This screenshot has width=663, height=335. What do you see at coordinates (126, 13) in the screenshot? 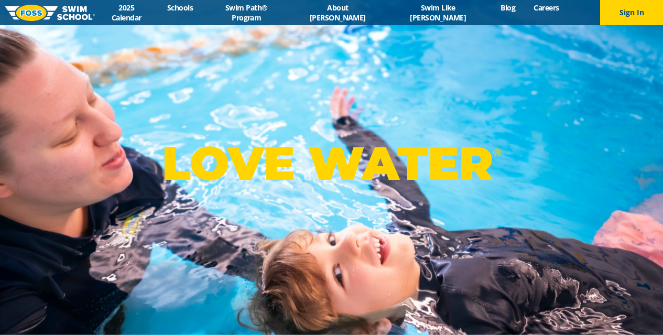
I see `a: 2025 Calendar` at bounding box center [126, 13].